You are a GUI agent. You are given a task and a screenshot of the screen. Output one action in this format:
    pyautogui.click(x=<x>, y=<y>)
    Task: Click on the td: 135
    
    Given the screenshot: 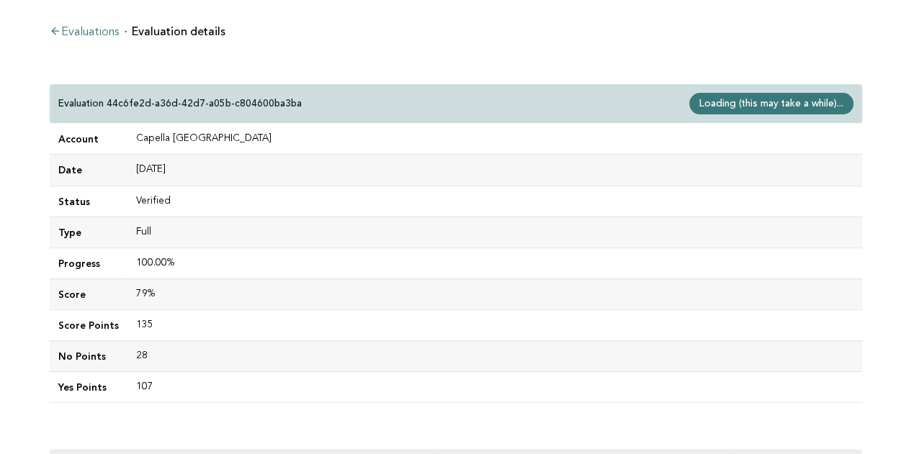 What is the action you would take?
    pyautogui.click(x=495, y=325)
    